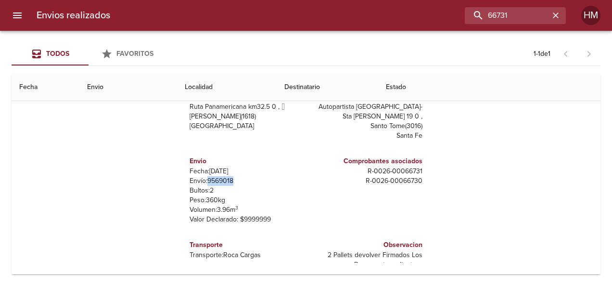 The height and width of the screenshot is (286, 612). I want to click on th: Fecha, so click(45, 87).